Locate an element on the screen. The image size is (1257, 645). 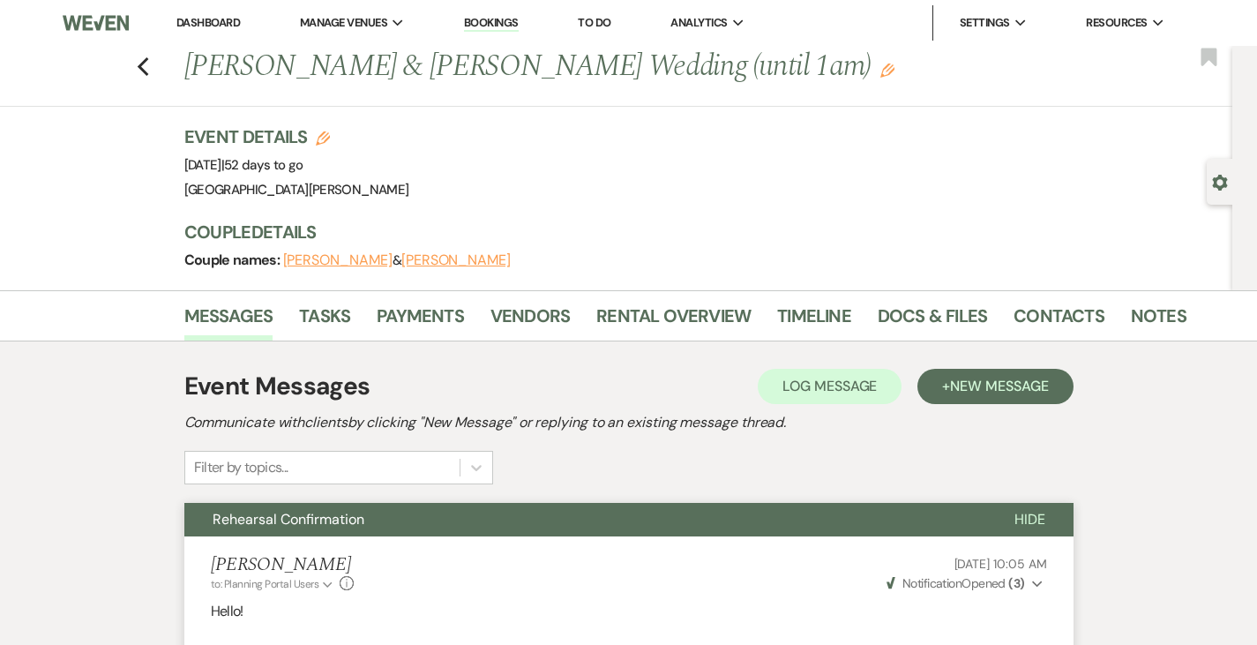
img: Weven Logo is located at coordinates (95, 23).